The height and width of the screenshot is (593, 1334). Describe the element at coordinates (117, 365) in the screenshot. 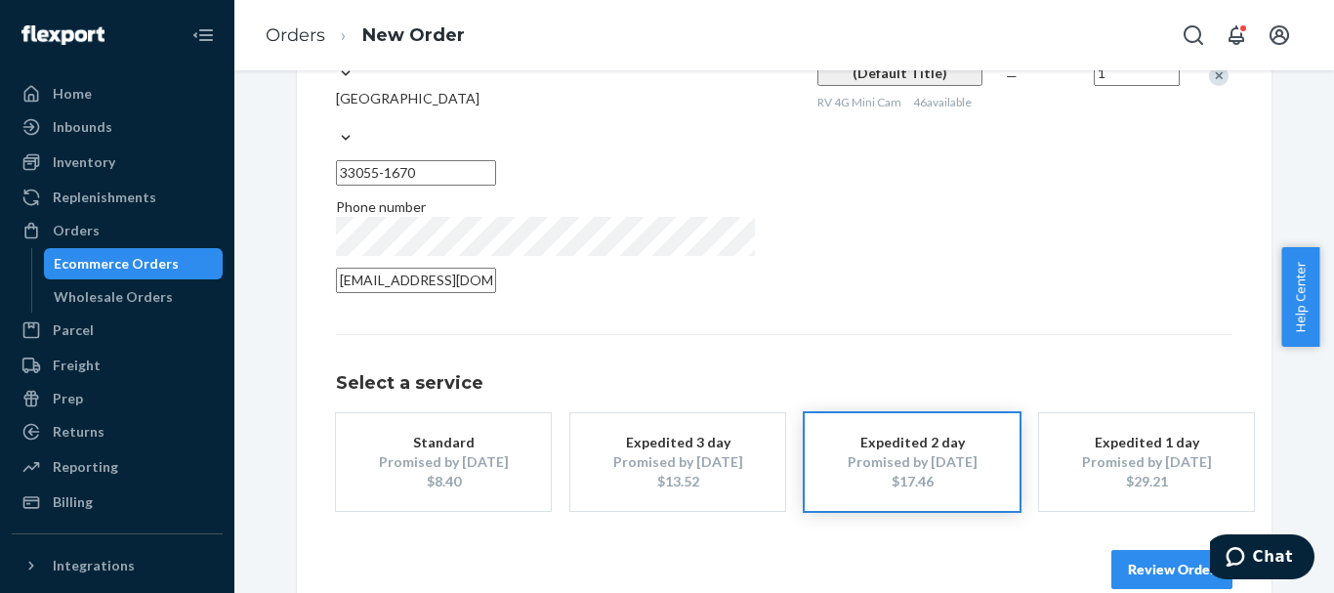

I see `a: Freight` at that location.